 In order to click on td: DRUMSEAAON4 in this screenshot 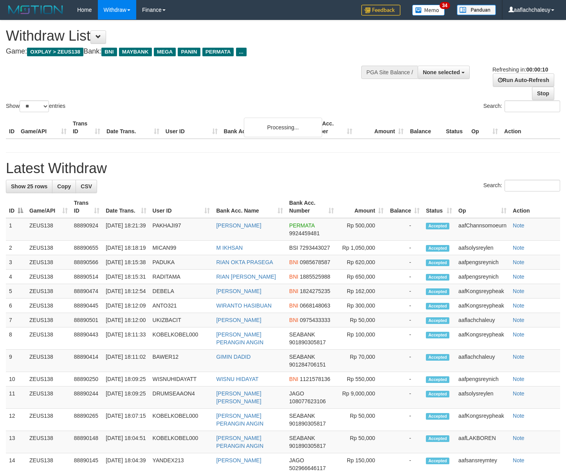, I will do `click(181, 398)`.